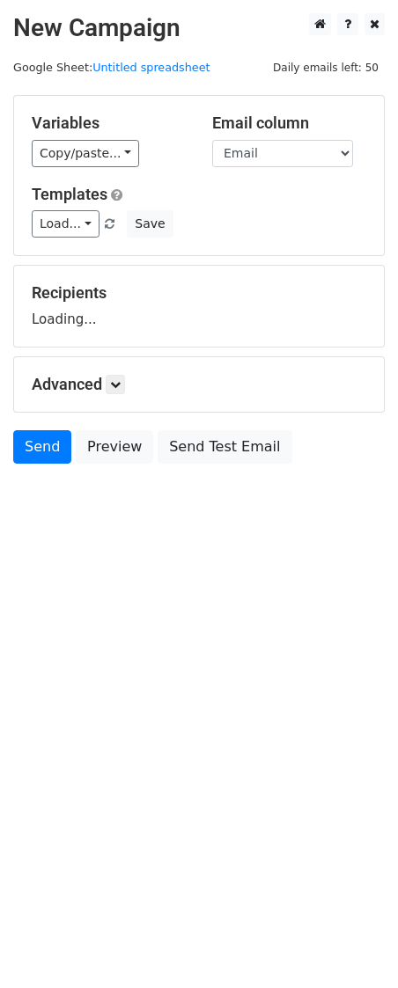 This screenshot has width=398, height=988. What do you see at coordinates (65, 223) in the screenshot?
I see `a: Load...` at bounding box center [65, 223].